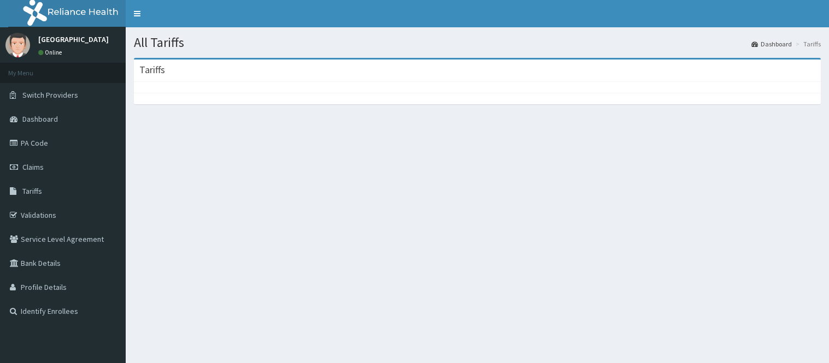 The width and height of the screenshot is (829, 363). What do you see at coordinates (17, 45) in the screenshot?
I see `img: User Image` at bounding box center [17, 45].